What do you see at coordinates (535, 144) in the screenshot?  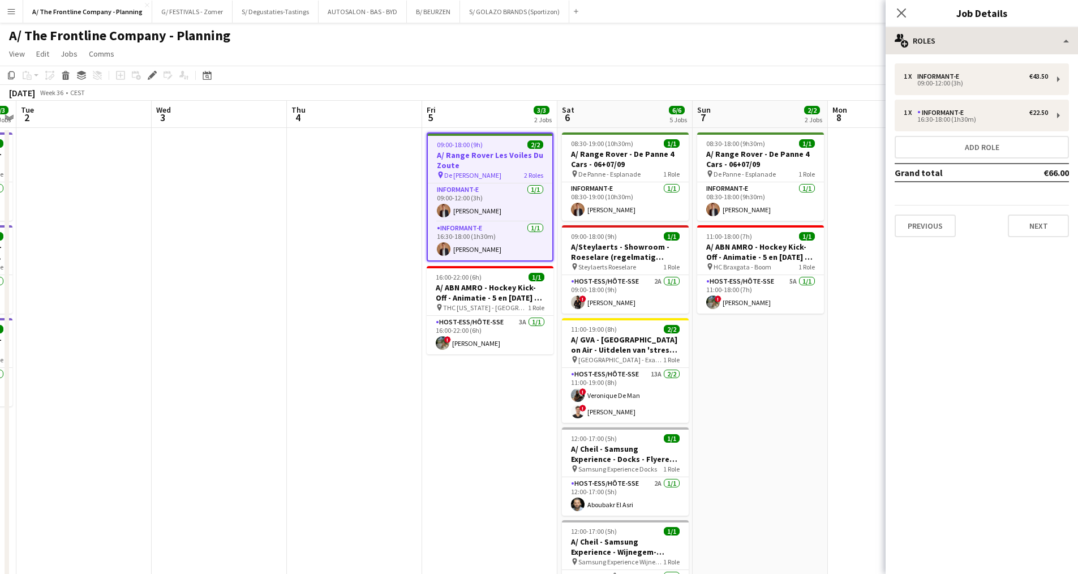 I see `span: 2/2` at bounding box center [535, 144].